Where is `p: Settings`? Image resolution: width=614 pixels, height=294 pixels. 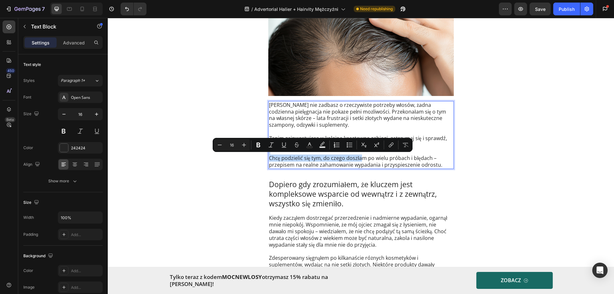 p: Settings is located at coordinates (41, 43).